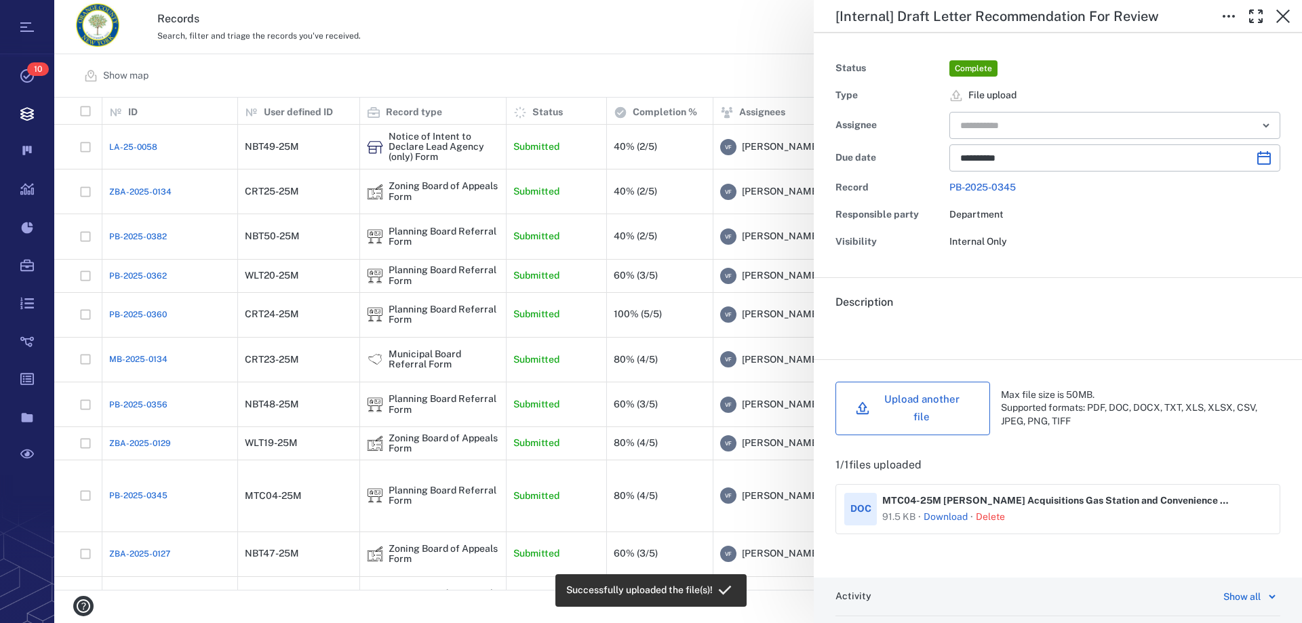 Image resolution: width=1302 pixels, height=623 pixels. I want to click on button: Open, so click(1266, 125).